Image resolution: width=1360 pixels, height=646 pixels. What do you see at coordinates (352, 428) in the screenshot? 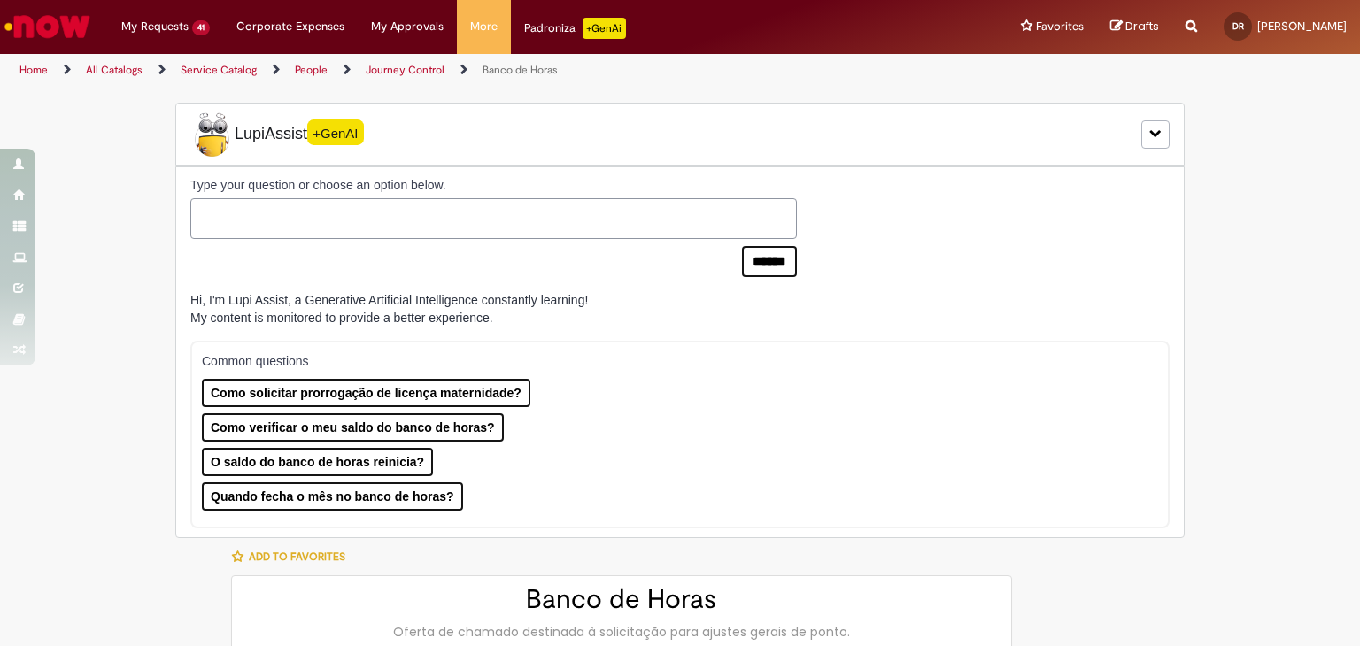
I see `button: Como verificar o meu saldo do banco de horas?` at bounding box center [352, 428].